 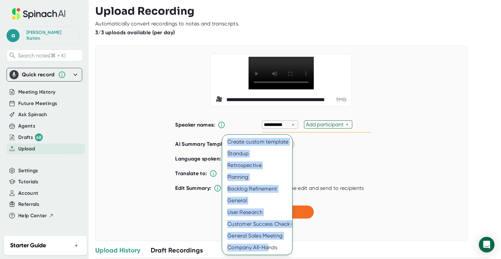 I want to click on div: Retrospective, so click(x=257, y=165).